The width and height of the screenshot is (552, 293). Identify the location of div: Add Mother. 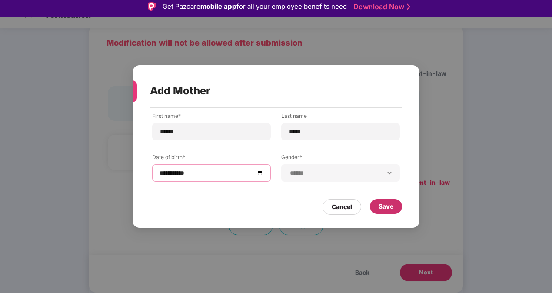
(265, 91).